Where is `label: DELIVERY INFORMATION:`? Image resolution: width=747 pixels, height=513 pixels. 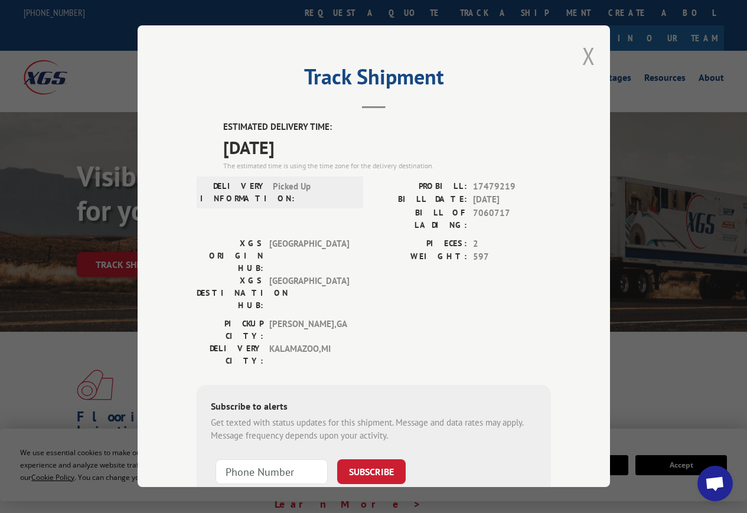 label: DELIVERY INFORMATION: is located at coordinates (233, 192).